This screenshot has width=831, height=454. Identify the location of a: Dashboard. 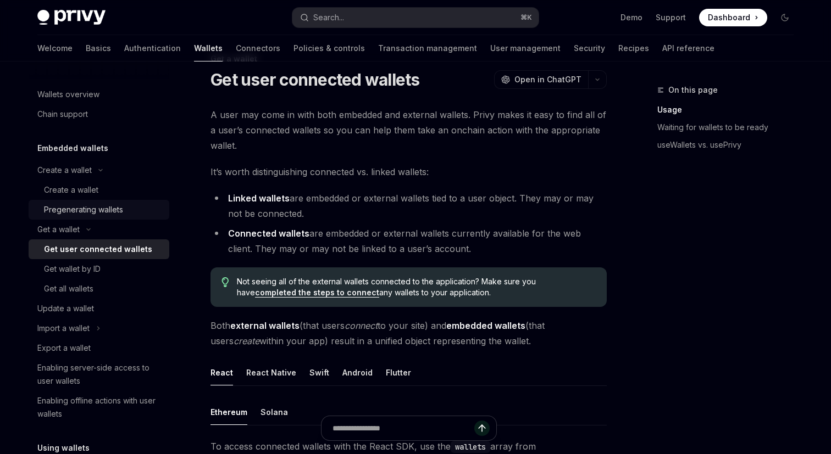
(733, 18).